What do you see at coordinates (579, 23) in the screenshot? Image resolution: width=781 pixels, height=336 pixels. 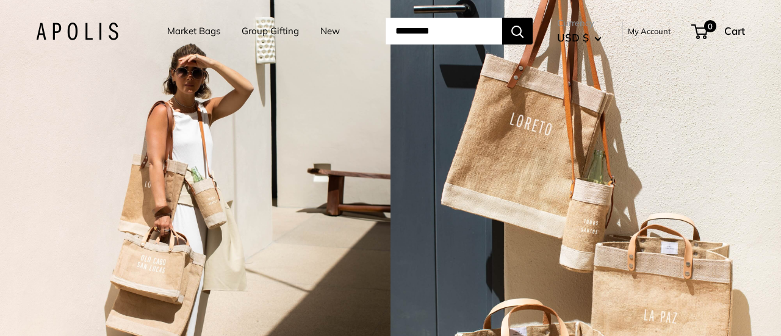 I see `span: Currency` at bounding box center [579, 23].